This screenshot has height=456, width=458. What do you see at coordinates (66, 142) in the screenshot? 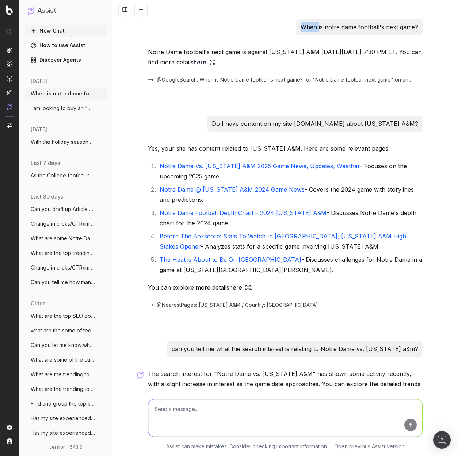
I see `button: With the holiday season fast approaching` at bounding box center [66, 142].